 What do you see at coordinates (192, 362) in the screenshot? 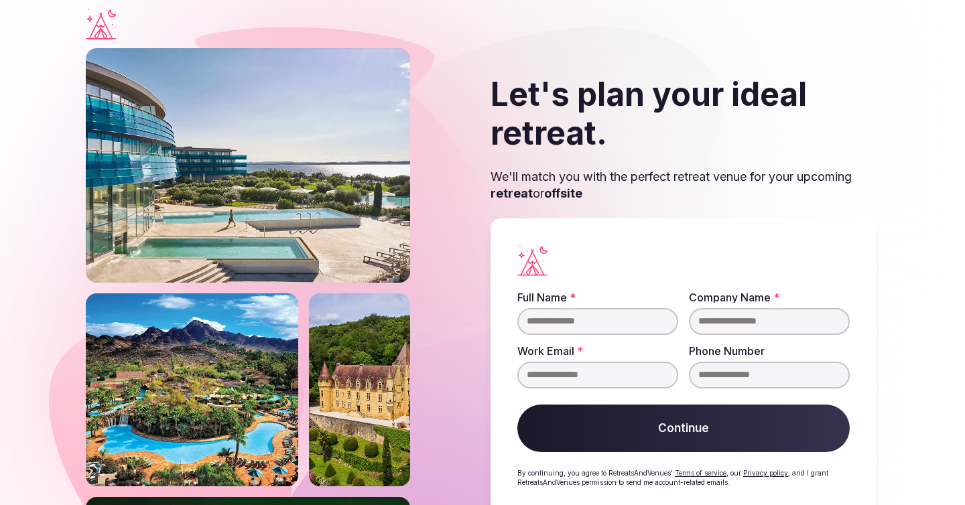
I see `img: Phoenix river ranch resort` at bounding box center [192, 362].